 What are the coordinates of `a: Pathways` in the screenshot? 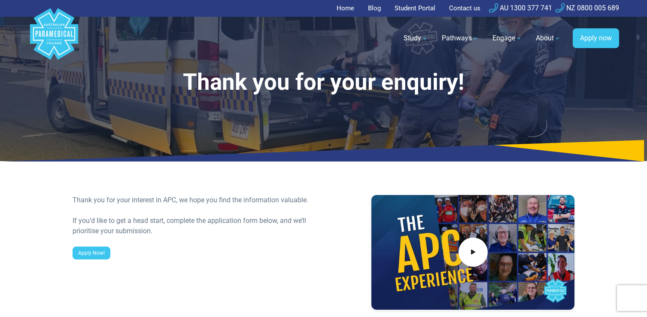 It's located at (461, 38).